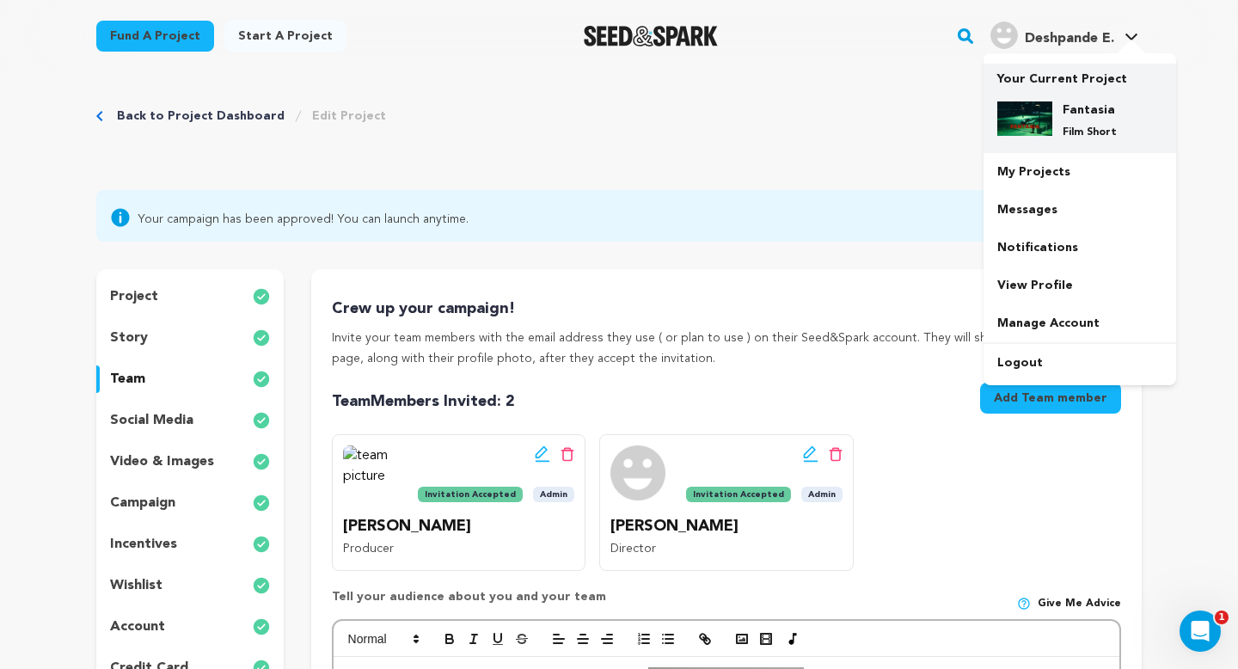 Image resolution: width=1238 pixels, height=669 pixels. Describe the element at coordinates (726, 309) in the screenshot. I see `p: Crew up your campaign!` at that location.